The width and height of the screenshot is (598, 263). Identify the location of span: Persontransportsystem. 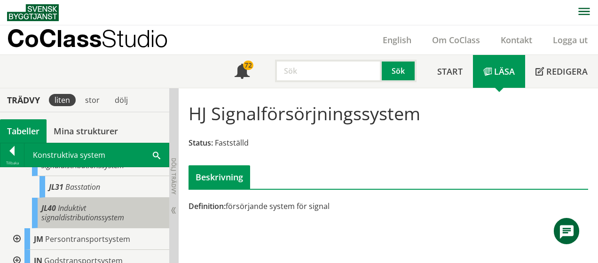
(87, 239).